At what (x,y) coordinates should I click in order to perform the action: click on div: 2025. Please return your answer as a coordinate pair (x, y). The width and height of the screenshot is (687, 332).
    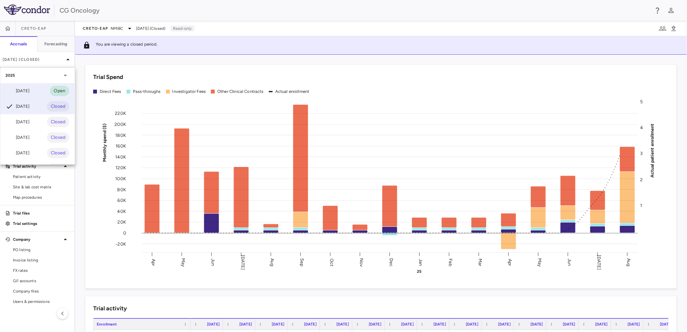
    Looking at the image, I should click on (37, 75).